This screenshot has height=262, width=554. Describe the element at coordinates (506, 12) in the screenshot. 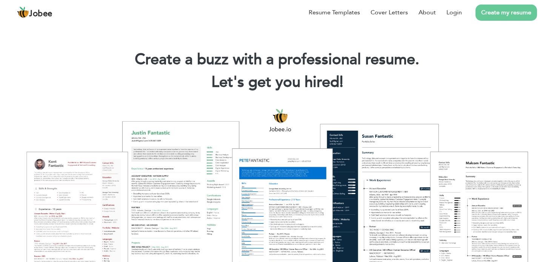

I see `a: Create my resume` at that location.